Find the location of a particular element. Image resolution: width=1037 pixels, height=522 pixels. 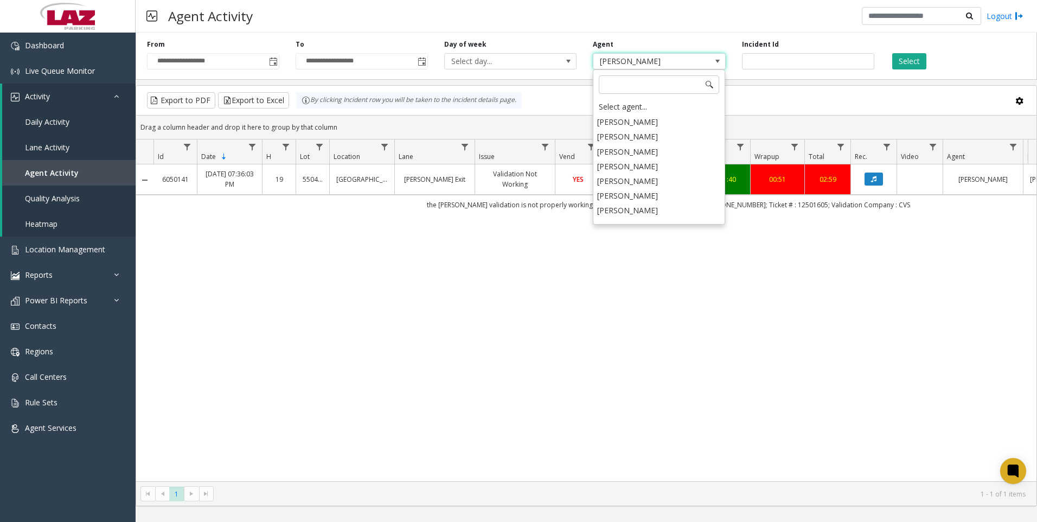

span: Video is located at coordinates (910, 156).